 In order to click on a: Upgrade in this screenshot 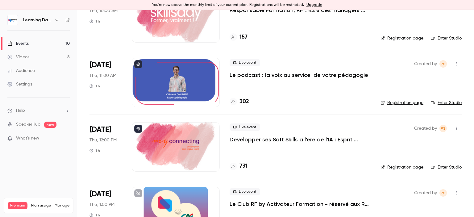, I will do `click(314, 5)`.